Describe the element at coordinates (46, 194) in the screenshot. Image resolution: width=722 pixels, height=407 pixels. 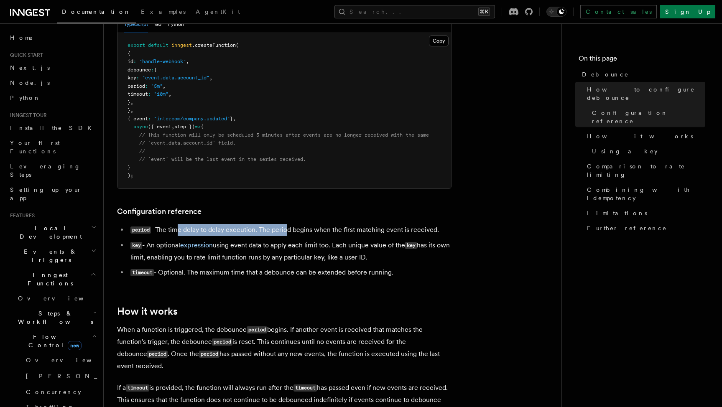
I see `span: Setting up your app` at that location.